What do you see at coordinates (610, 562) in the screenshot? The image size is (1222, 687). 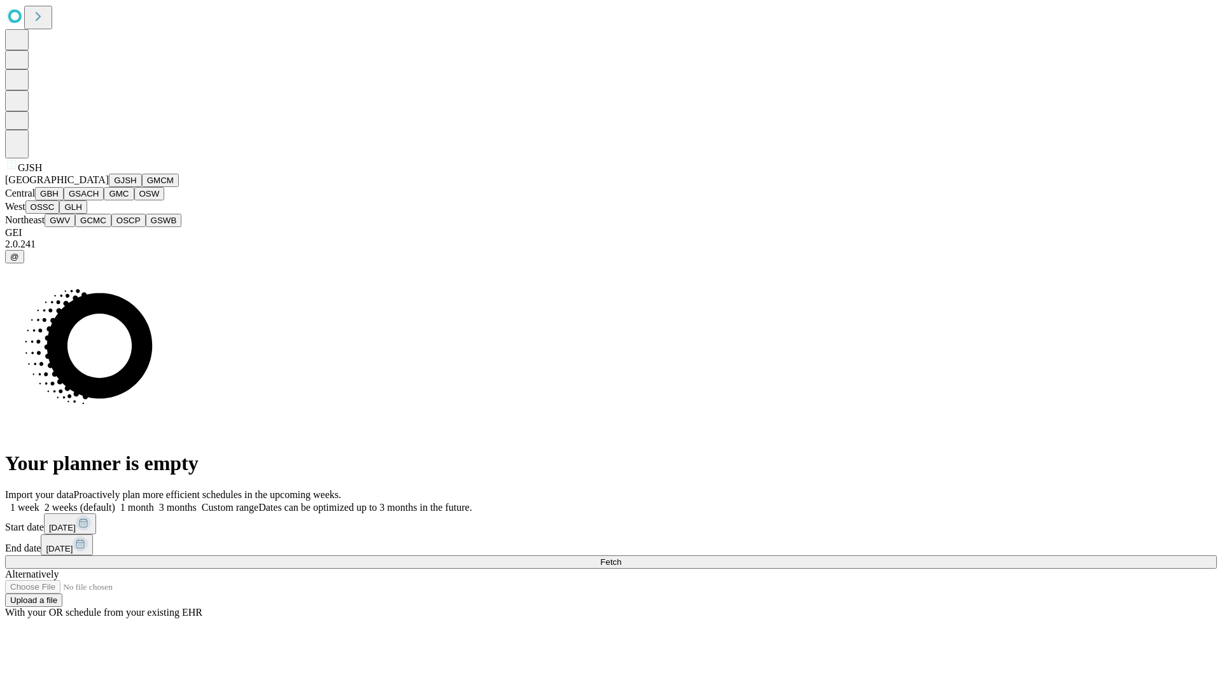 I see `span: Fetch` at bounding box center [610, 562].